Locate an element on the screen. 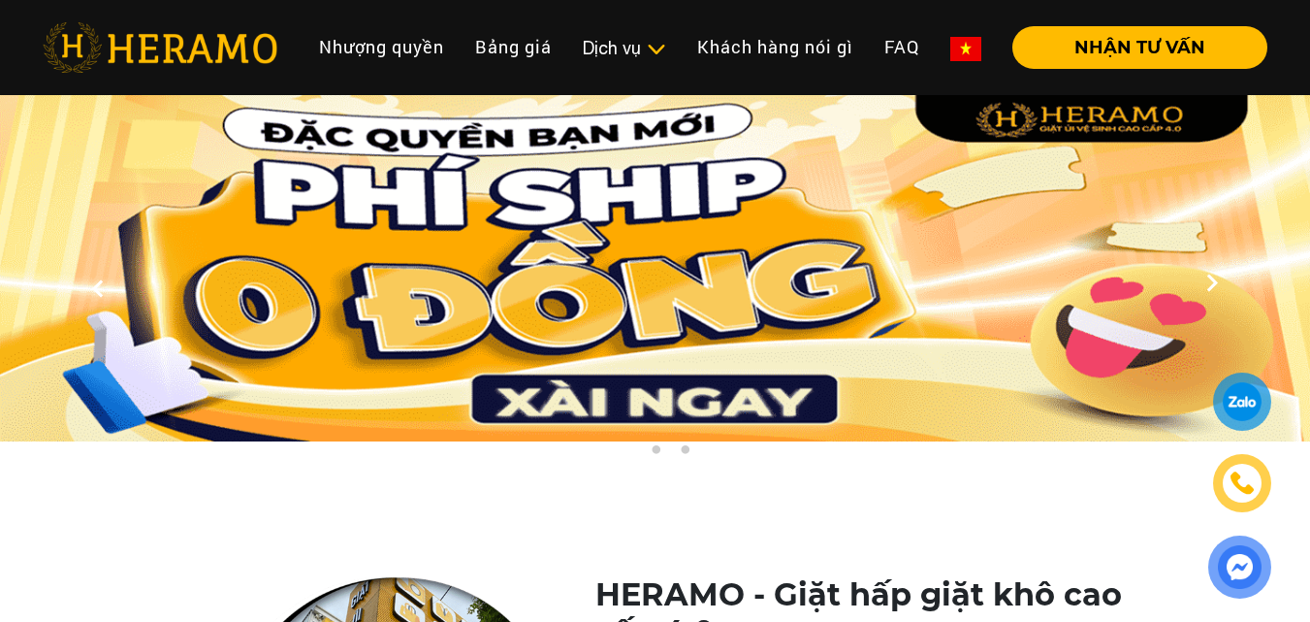  a: Khách hàng nói gì is located at coordinates (775, 47).